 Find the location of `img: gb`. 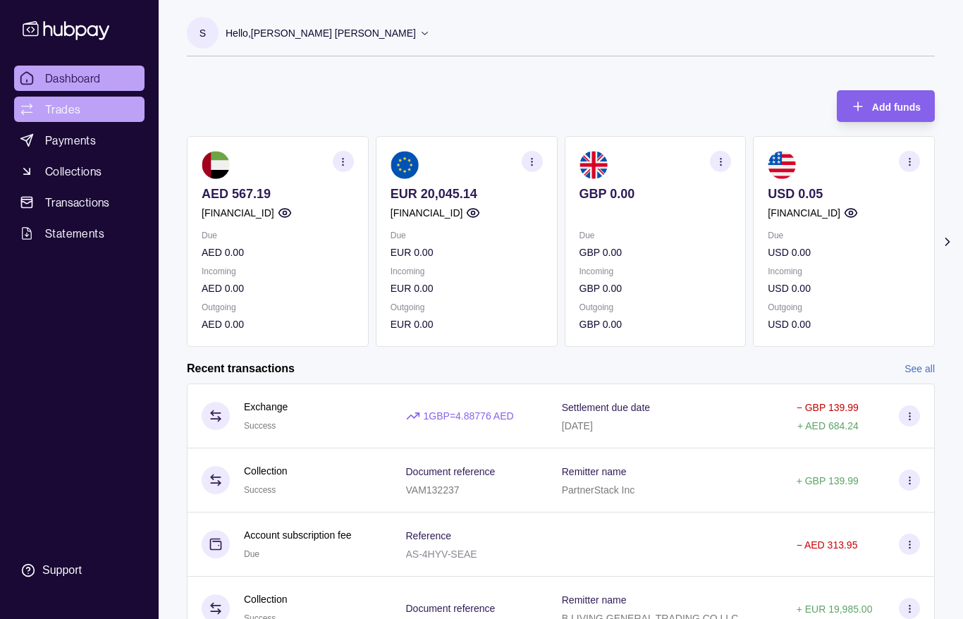

img: gb is located at coordinates (593, 165).